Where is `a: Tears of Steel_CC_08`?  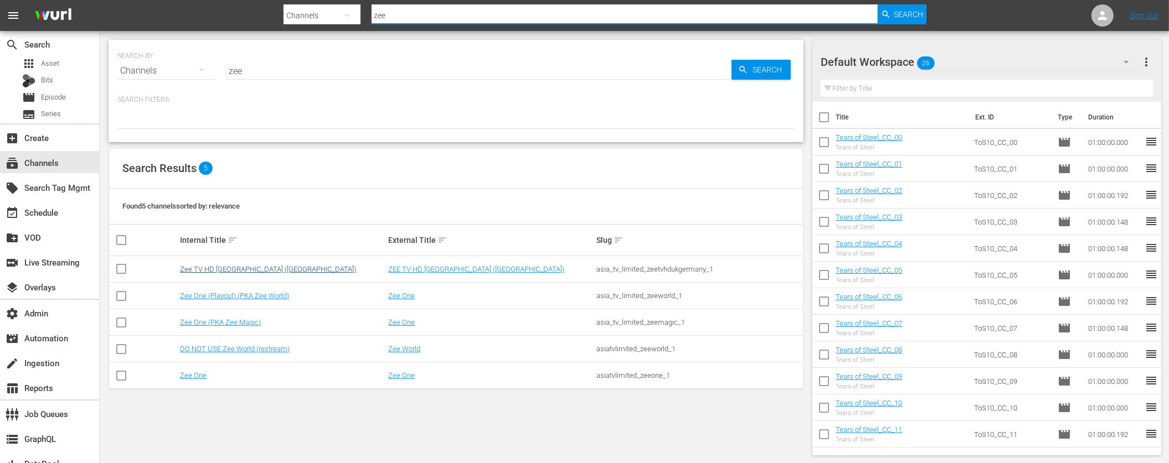 a: Tears of Steel_CC_08 is located at coordinates (869, 350).